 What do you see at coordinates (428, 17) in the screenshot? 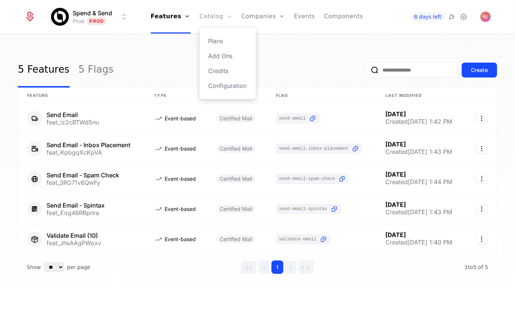
I see `a: 8 days left` at bounding box center [428, 17].